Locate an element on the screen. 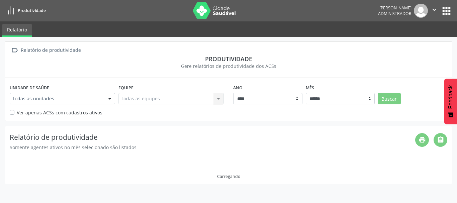 The width and height of the screenshot is (457, 203). div: Produtividade is located at coordinates (228, 59).